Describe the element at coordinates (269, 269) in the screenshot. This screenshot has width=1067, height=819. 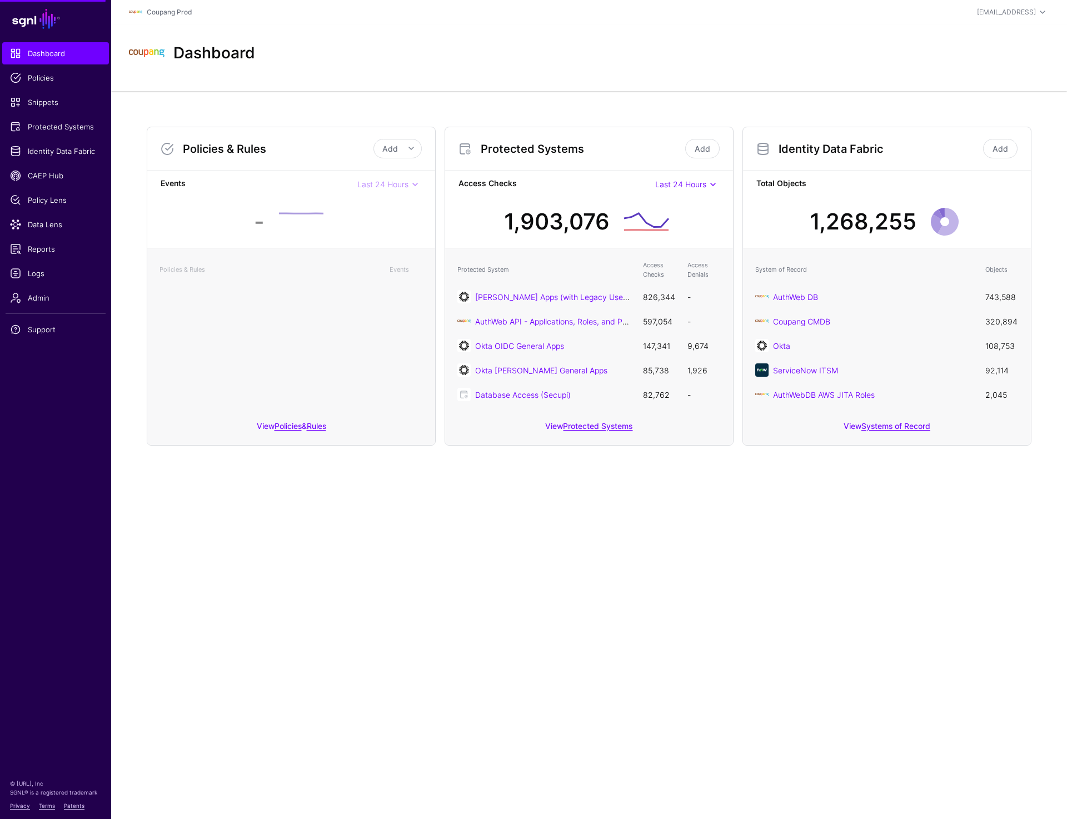
I see `th: Policies & Rules` at that location.